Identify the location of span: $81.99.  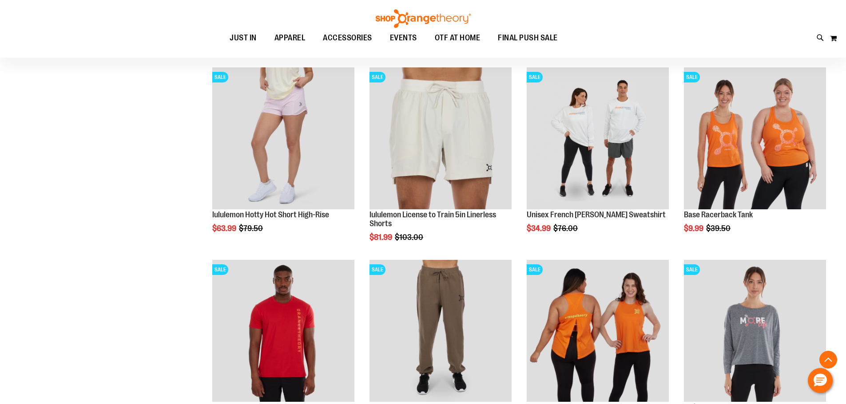
(381, 238).